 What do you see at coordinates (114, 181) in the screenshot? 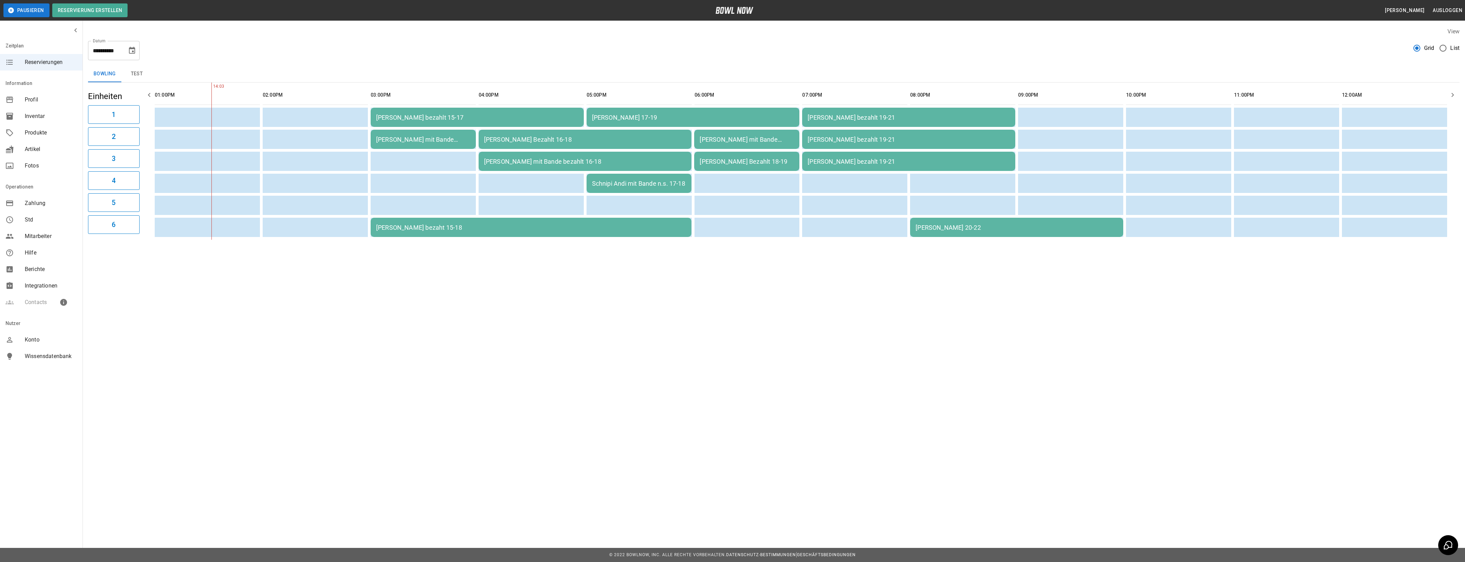
I see `button: 4` at bounding box center [114, 181].